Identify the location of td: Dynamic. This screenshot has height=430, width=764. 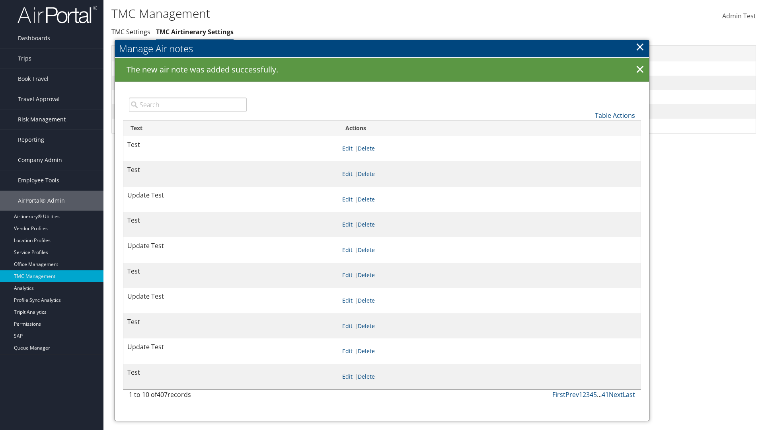
(349, 111).